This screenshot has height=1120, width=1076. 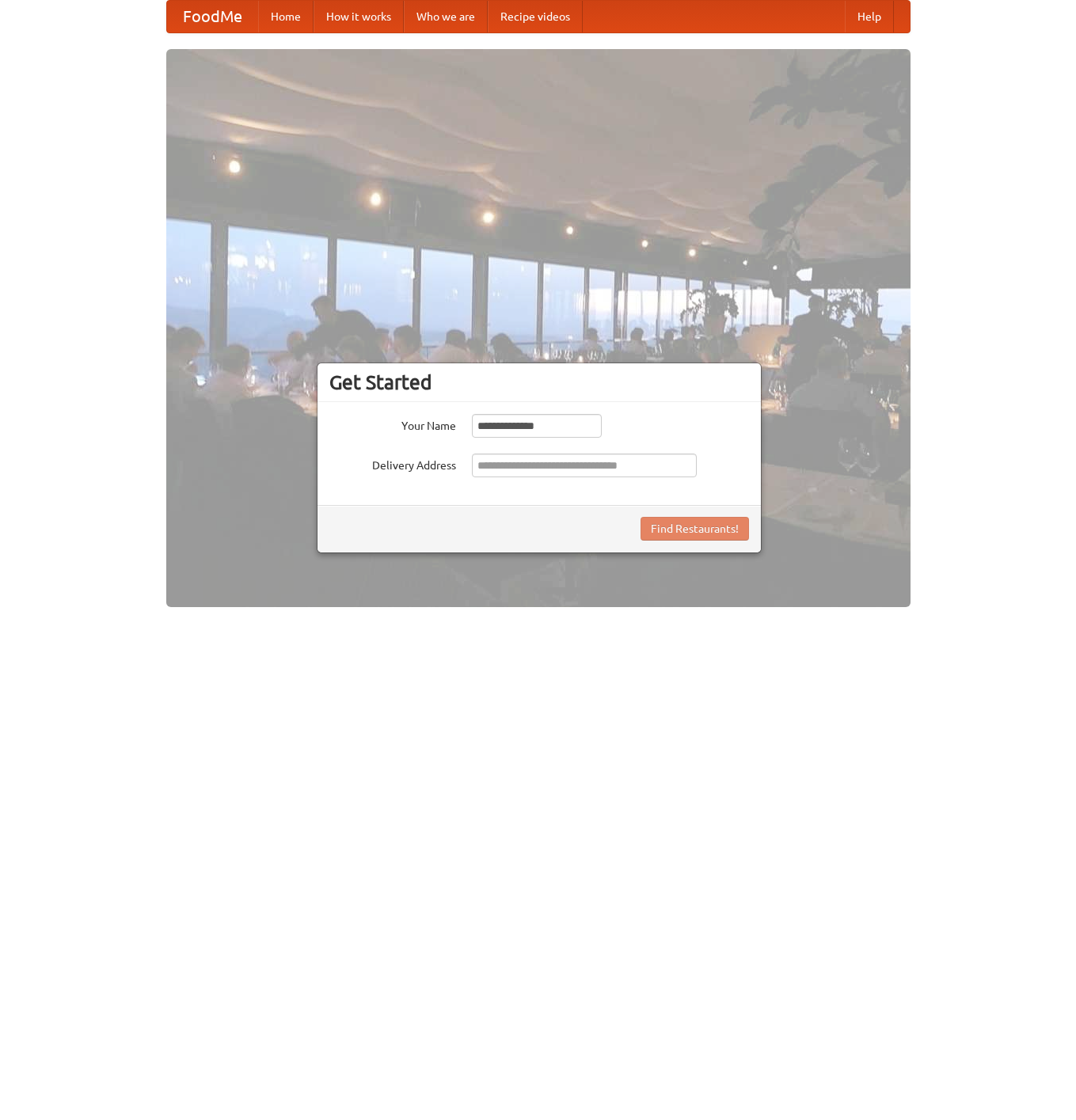 What do you see at coordinates (539, 382) in the screenshot?
I see `h3: Get Started` at bounding box center [539, 382].